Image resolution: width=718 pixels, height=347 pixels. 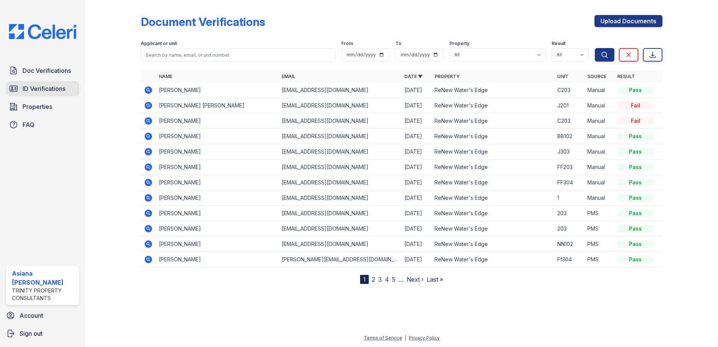 What do you see at coordinates (373, 279) in the screenshot?
I see `a: 2` at bounding box center [373, 279].